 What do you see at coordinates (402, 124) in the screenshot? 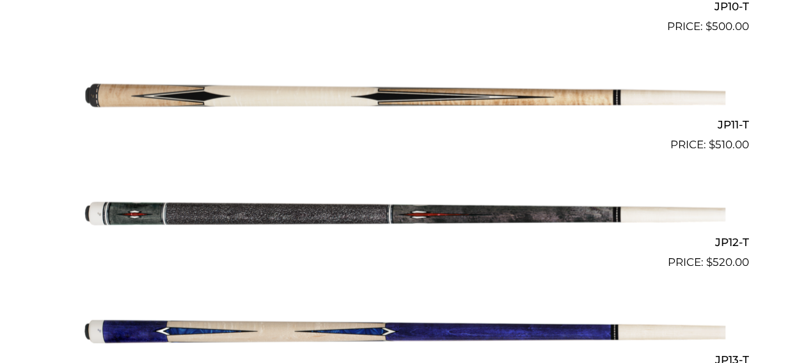
I see `h2: JP11-T` at bounding box center [402, 124].